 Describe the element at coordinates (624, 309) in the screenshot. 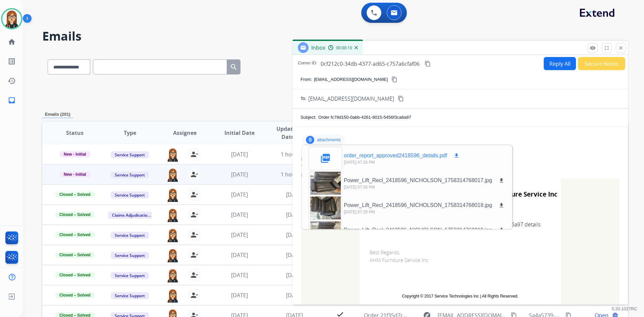

I see `p: 0.20.1027RC` at that location.